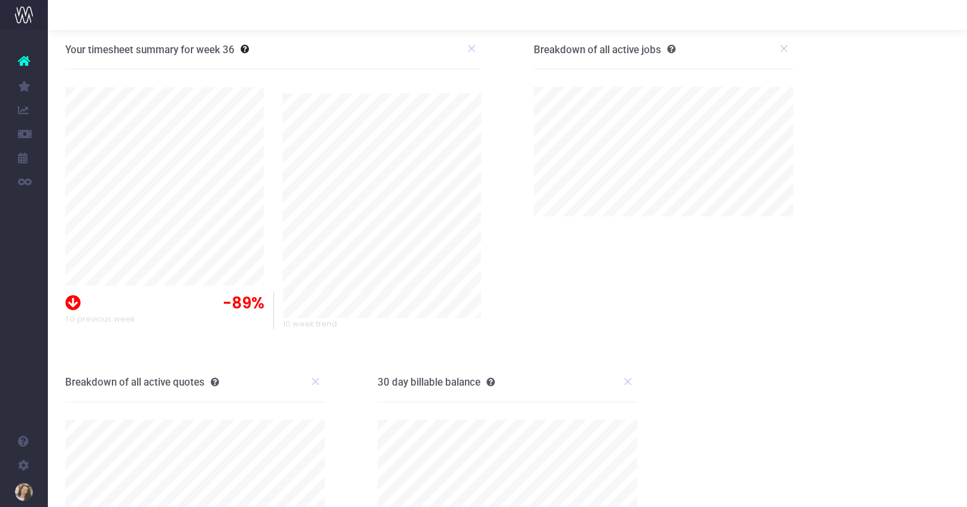  Describe the element at coordinates (310, 324) in the screenshot. I see `span: 10 week trend` at that location.